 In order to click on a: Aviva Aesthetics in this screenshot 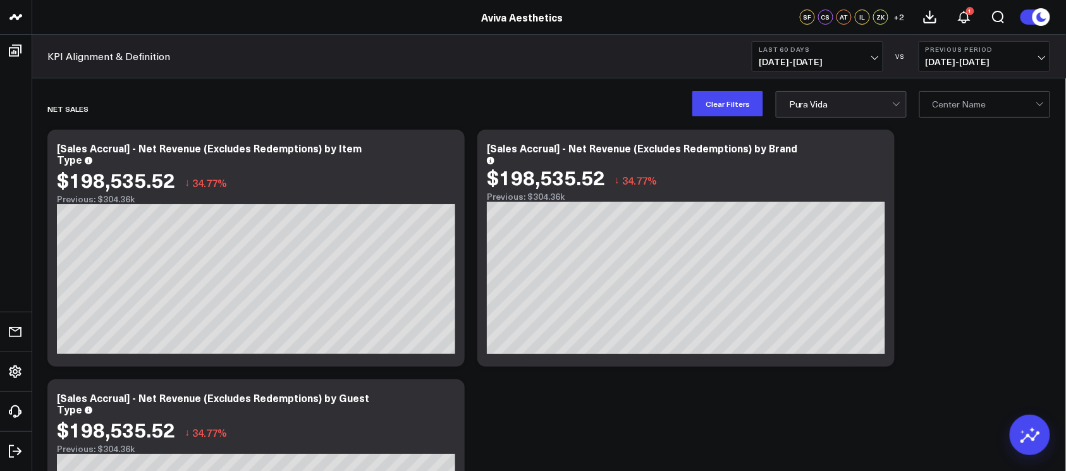, I will do `click(522, 17)`.